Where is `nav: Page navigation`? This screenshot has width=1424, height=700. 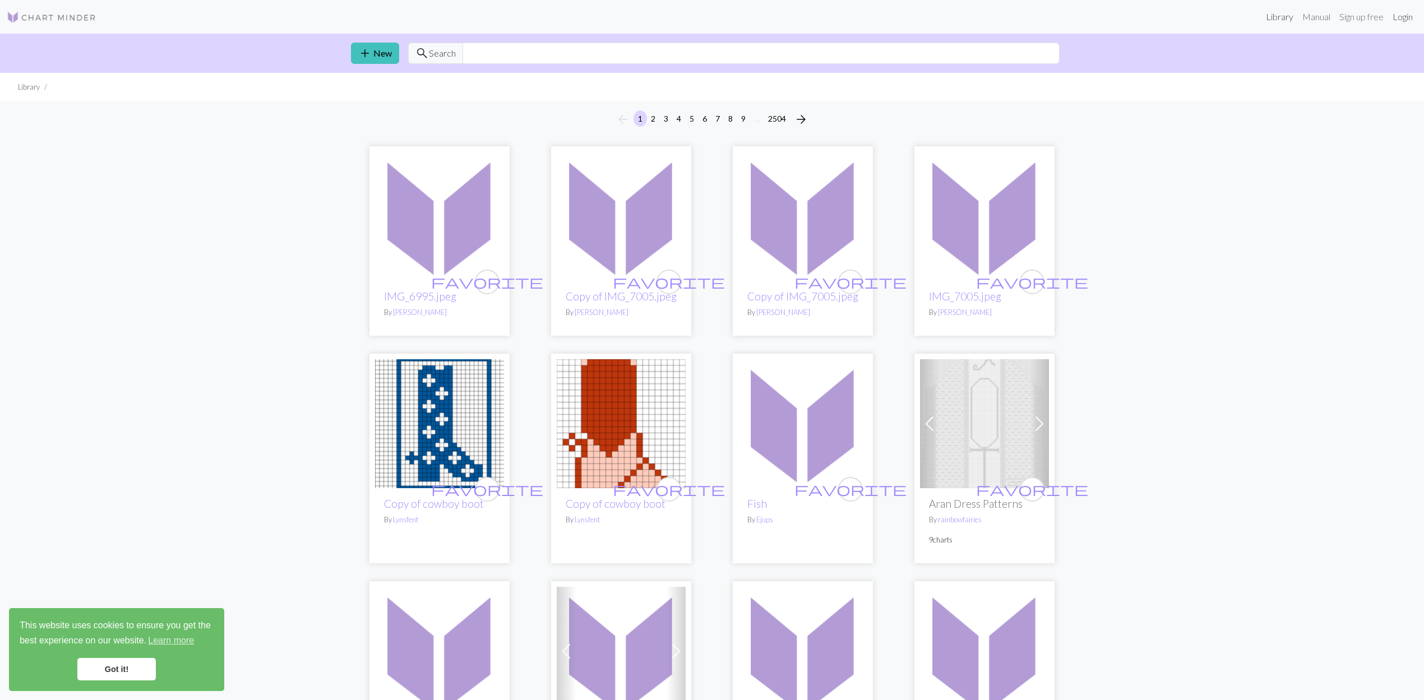 nav: Page navigation is located at coordinates (712, 119).